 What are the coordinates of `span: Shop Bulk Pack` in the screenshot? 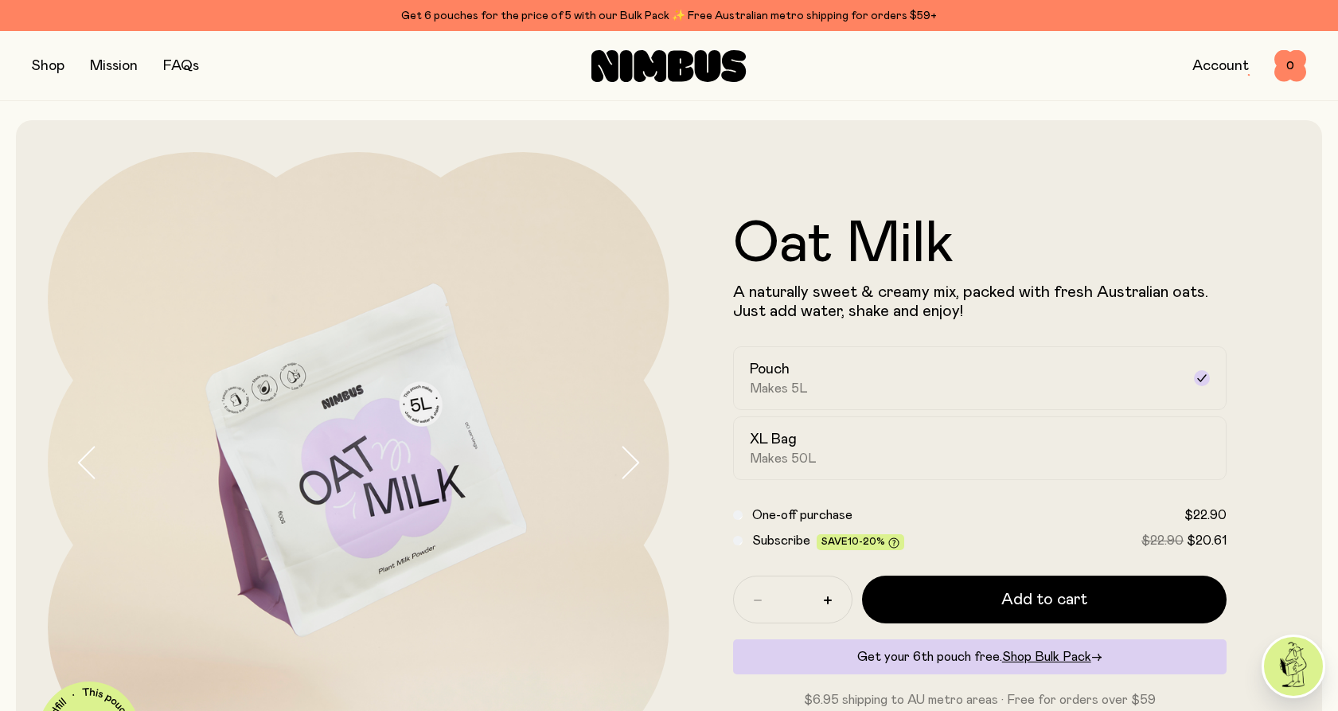 It's located at (1047, 657).